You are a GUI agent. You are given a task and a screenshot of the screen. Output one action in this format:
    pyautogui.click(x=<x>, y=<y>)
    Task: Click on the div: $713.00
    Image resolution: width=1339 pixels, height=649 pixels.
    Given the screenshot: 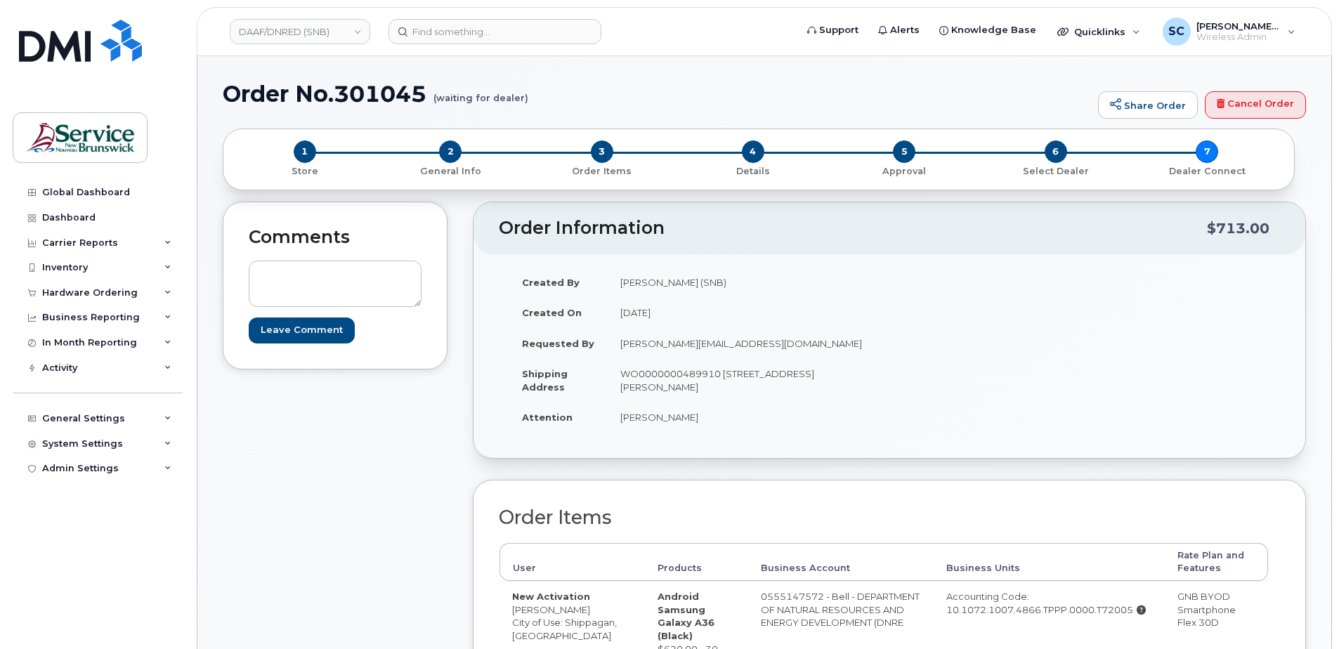 What is the action you would take?
    pyautogui.click(x=1238, y=228)
    